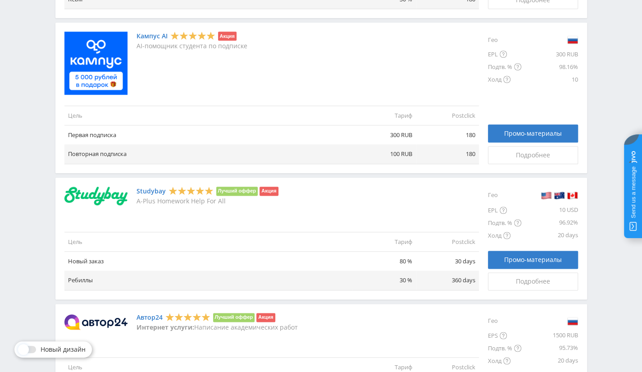  I want to click on td: 30 days, so click(447, 261).